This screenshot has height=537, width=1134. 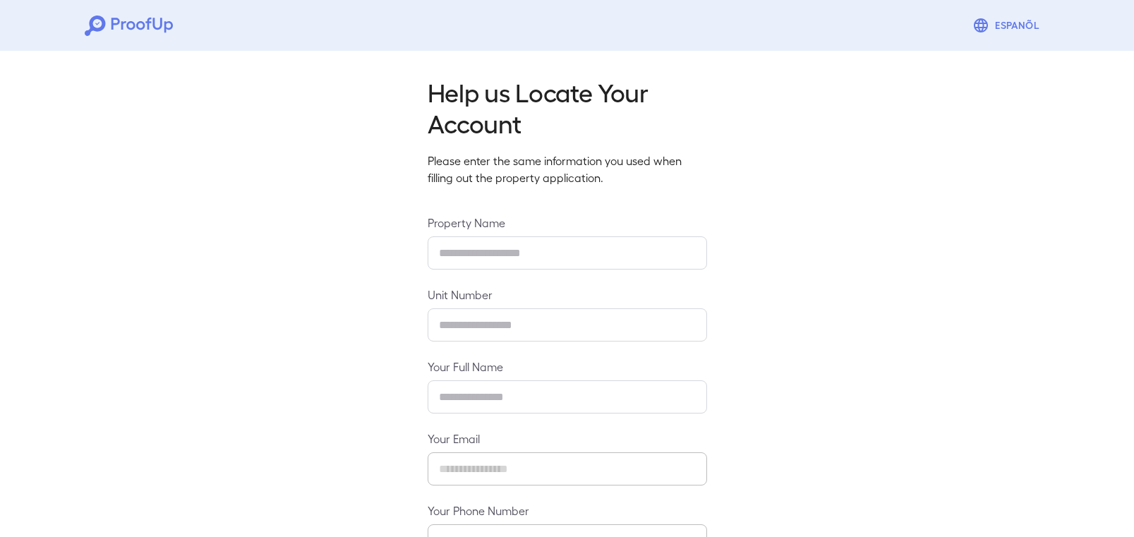 I want to click on button: Espanõl, so click(x=1007, y=25).